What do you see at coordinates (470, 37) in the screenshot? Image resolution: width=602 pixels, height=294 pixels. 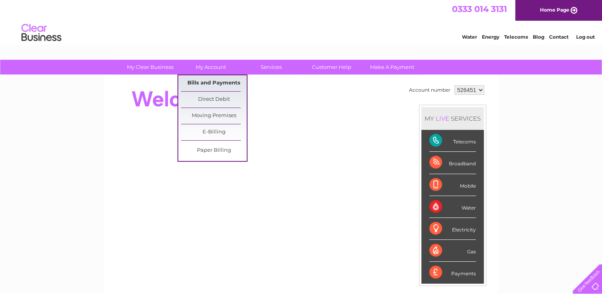 I see `a: Water` at bounding box center [470, 37].